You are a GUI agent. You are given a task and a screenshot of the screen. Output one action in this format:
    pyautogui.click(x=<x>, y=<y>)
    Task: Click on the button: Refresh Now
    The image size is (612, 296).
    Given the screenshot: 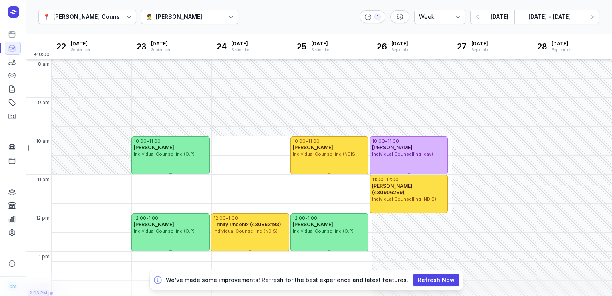 What is the action you would take?
    pyautogui.click(x=436, y=280)
    